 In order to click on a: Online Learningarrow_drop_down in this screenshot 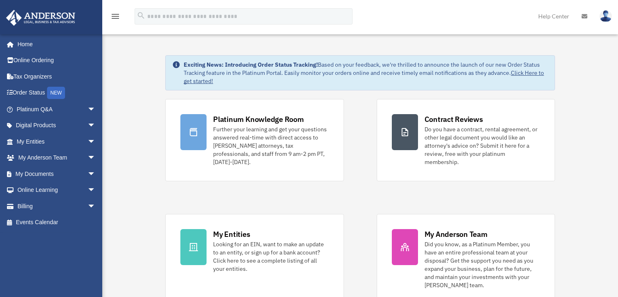, I will do `click(57, 190)`.